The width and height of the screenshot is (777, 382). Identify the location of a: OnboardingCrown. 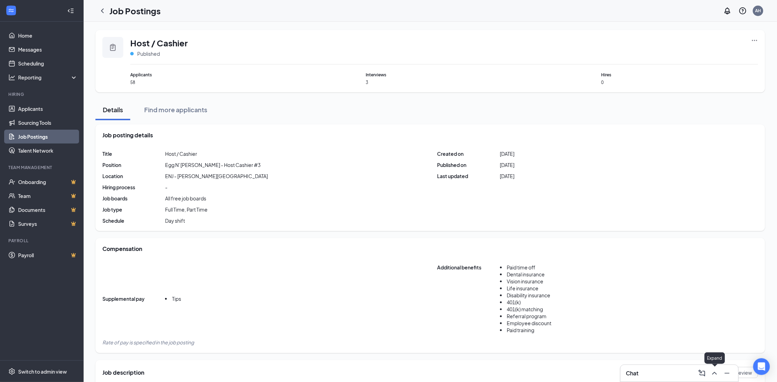
(48, 182).